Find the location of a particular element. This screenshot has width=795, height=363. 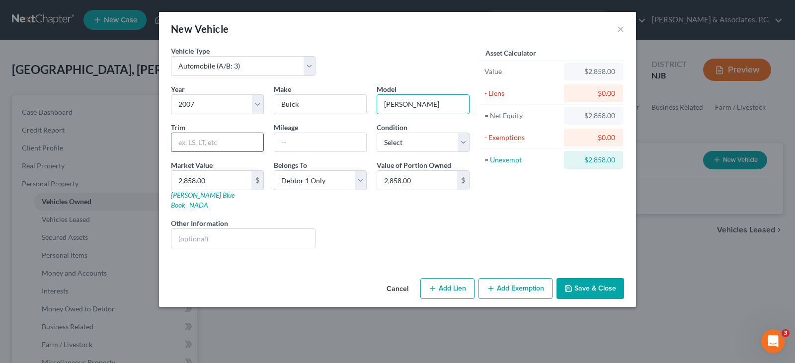

div: - Liens is located at coordinates (521, 93).